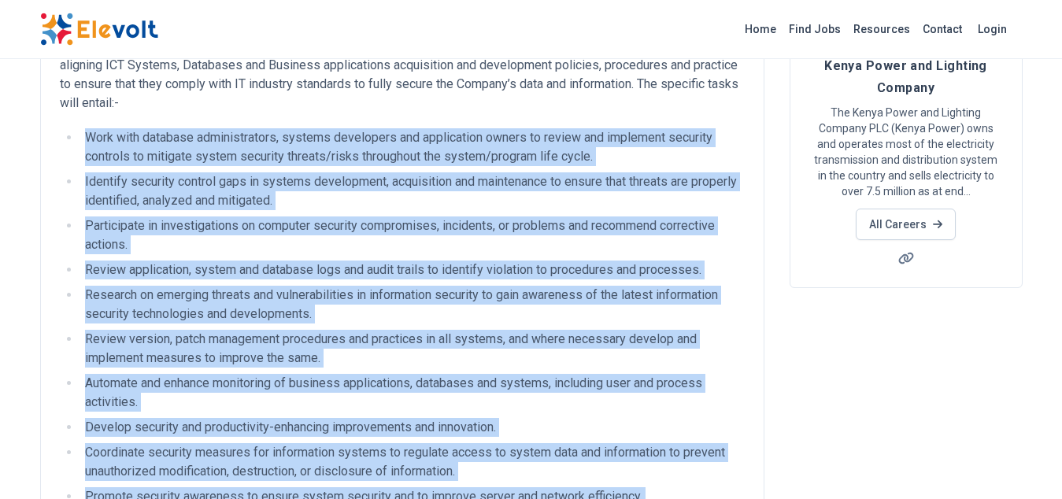  Describe the element at coordinates (906, 224) in the screenshot. I see `a: All Careers` at that location.